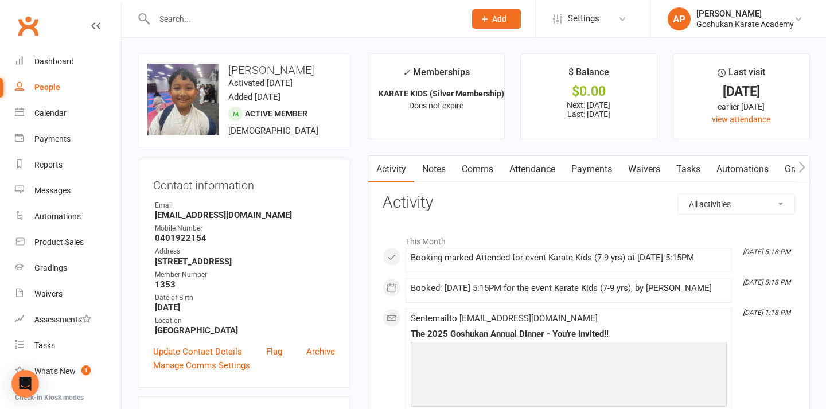 The height and width of the screenshot is (409, 826). Describe the element at coordinates (434, 169) in the screenshot. I see `a: Notes` at that location.